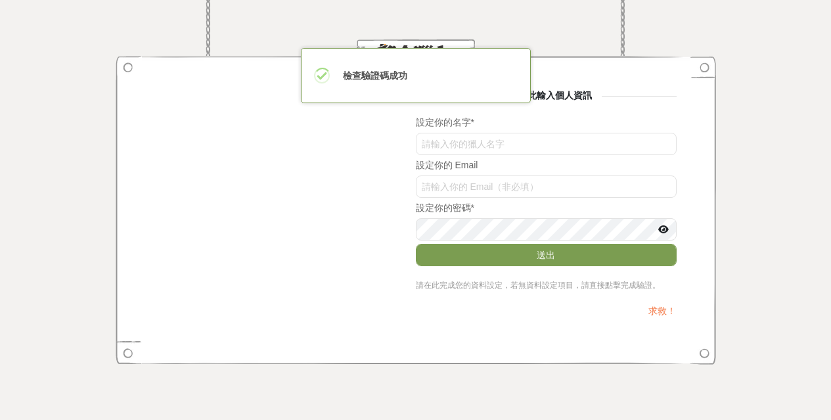  What do you see at coordinates (546, 144) in the screenshot?
I see `input: 請輸入你的獵人名字` at bounding box center [546, 144].